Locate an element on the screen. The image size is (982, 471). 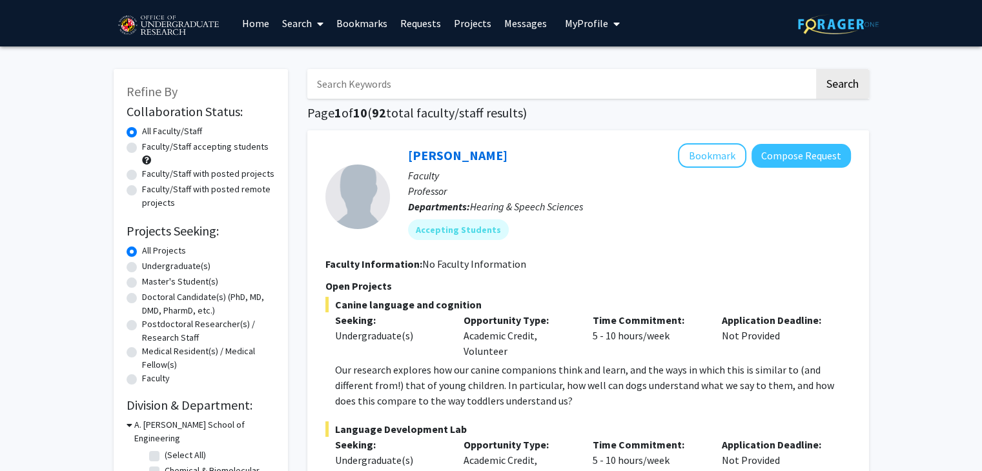
div: 5 - 10 hours/week is located at coordinates (647, 336).